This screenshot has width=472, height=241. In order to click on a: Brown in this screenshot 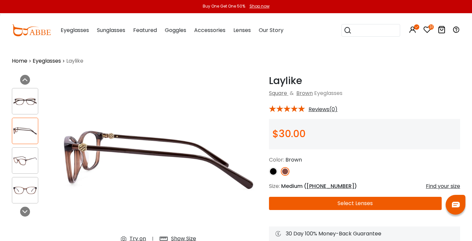, I will do `click(304, 93)`.